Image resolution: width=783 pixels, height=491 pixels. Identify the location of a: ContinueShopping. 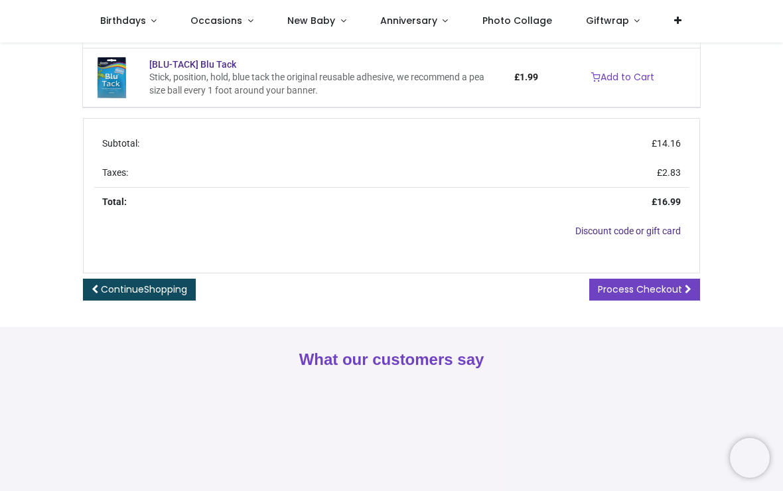
(139, 290).